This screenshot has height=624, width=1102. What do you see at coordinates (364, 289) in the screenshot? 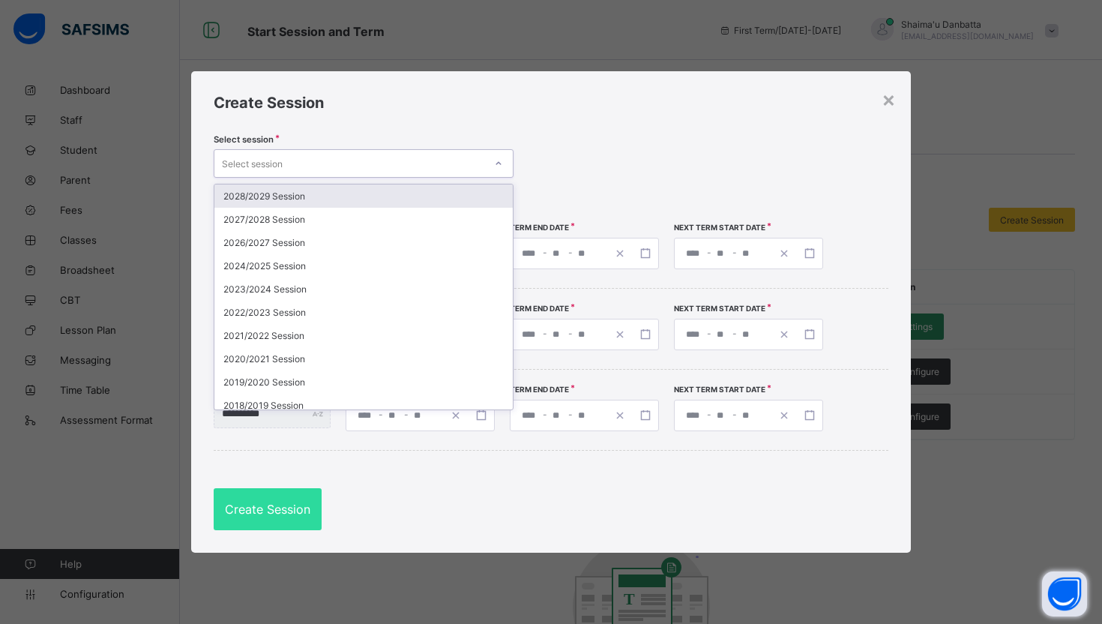
I see `div: 2023/2024 Session` at bounding box center [364, 289].